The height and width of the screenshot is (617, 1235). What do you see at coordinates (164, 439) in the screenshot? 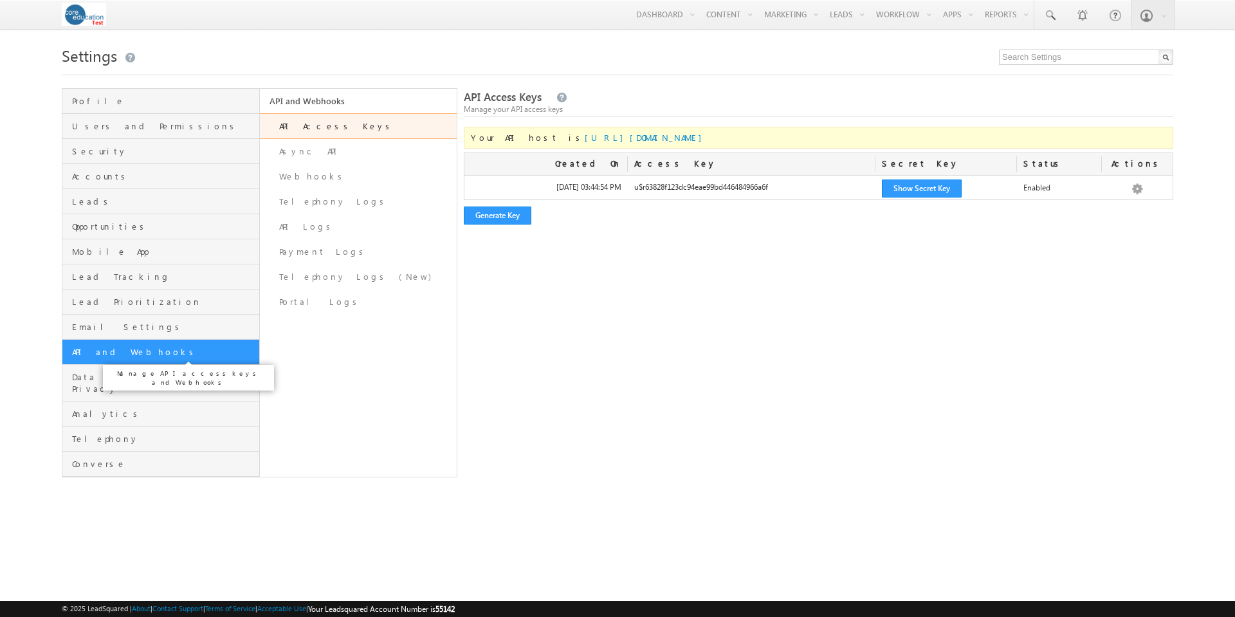
I see `span: Telephony` at bounding box center [164, 439].